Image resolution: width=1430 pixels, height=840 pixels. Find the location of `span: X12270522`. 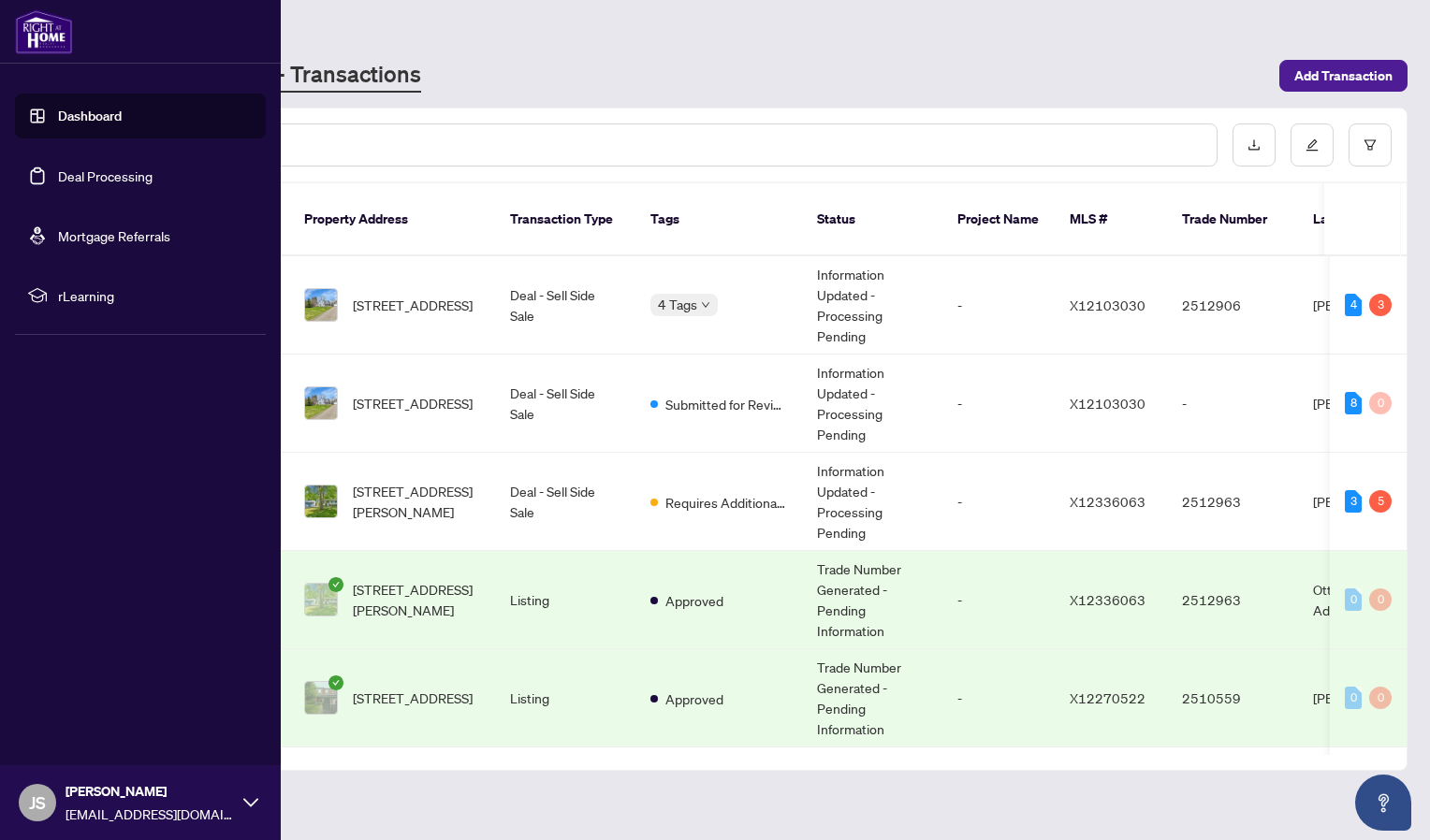

span: X12270522 is located at coordinates (1108, 699).